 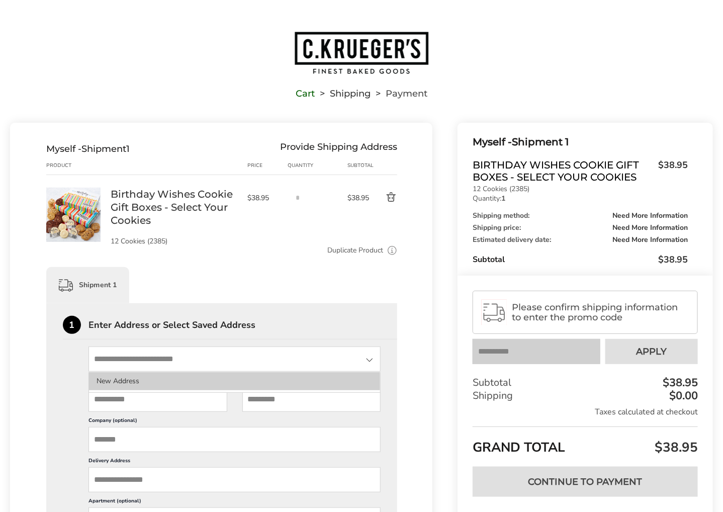 I want to click on button: Delete product, so click(x=384, y=198).